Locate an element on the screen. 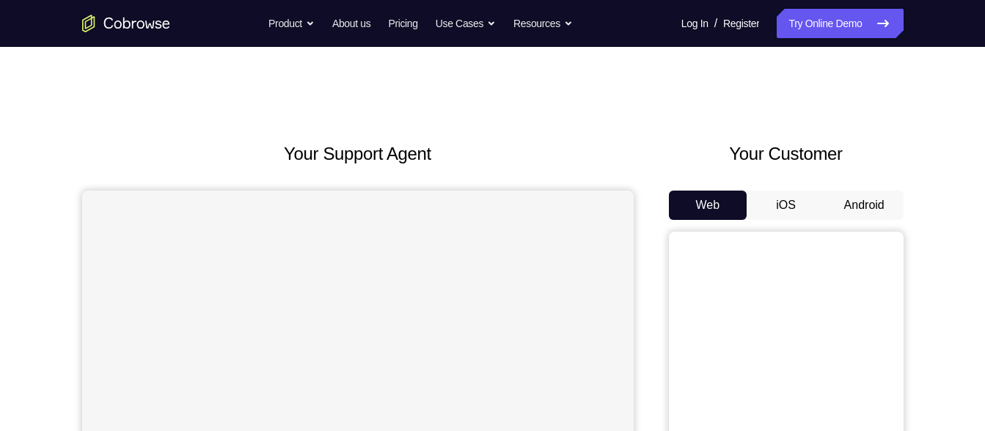 This screenshot has height=431, width=985. a: About us is located at coordinates (351, 23).